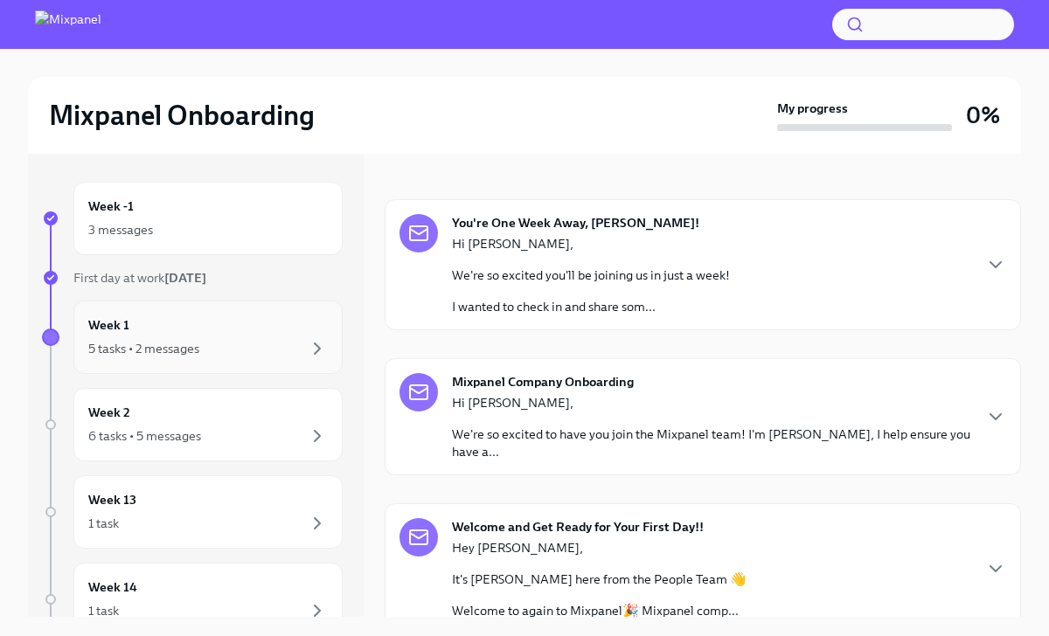 The image size is (1049, 636). Describe the element at coordinates (982, 115) in the screenshot. I see `h3: 0%` at that location.